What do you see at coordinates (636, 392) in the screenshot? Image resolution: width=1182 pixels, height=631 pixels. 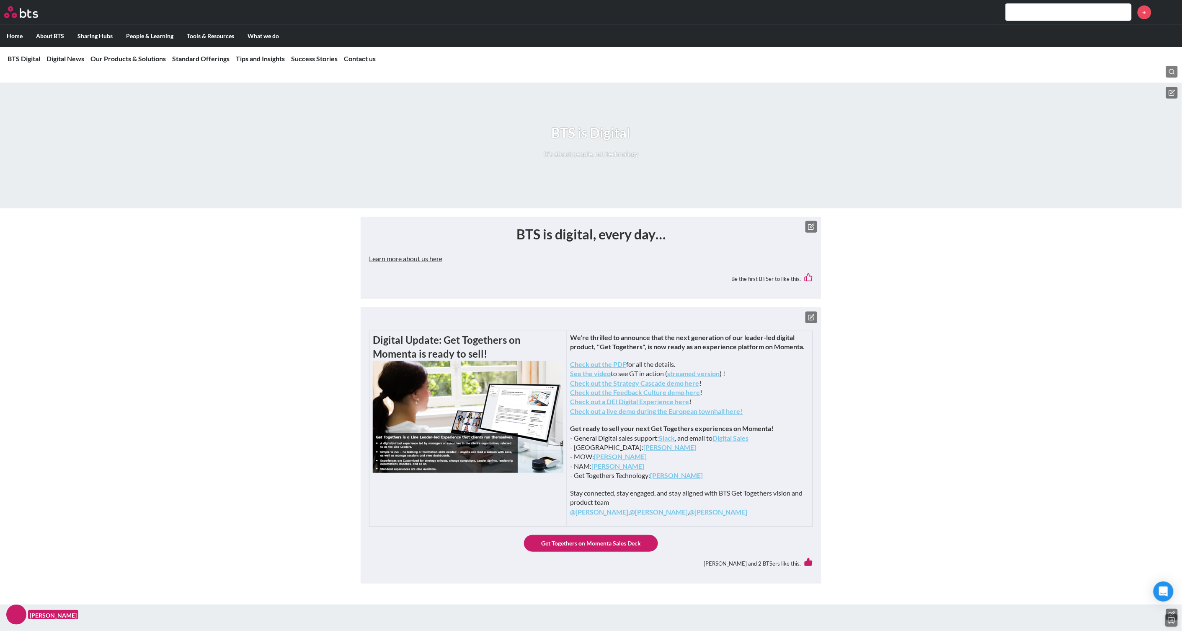 I see `a: Check out the Feedback Culture demo here` at bounding box center [636, 392].